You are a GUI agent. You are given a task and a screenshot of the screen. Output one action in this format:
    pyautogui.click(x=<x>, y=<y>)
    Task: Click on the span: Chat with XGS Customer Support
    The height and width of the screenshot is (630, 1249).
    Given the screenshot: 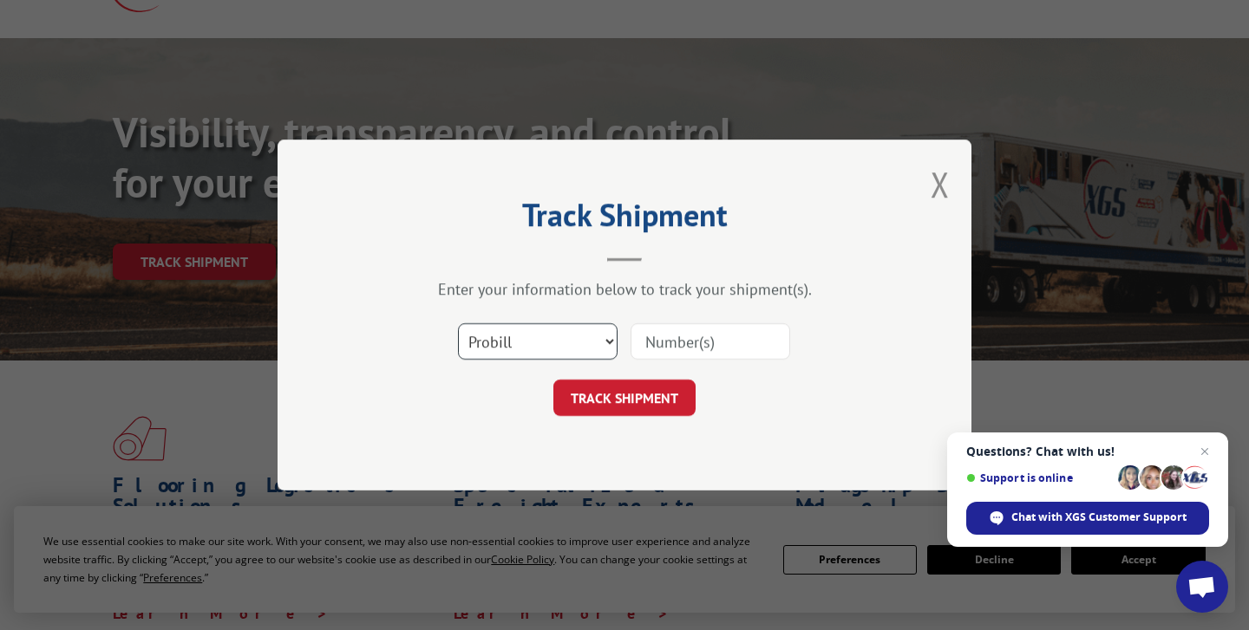 What is the action you would take?
    pyautogui.click(x=1099, y=518)
    